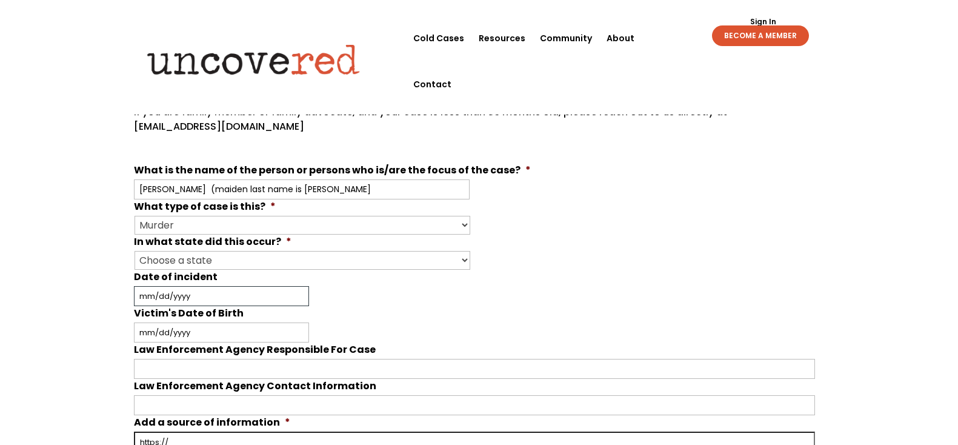 Image resolution: width=958 pixels, height=445 pixels. I want to click on a: Resources, so click(502, 38).